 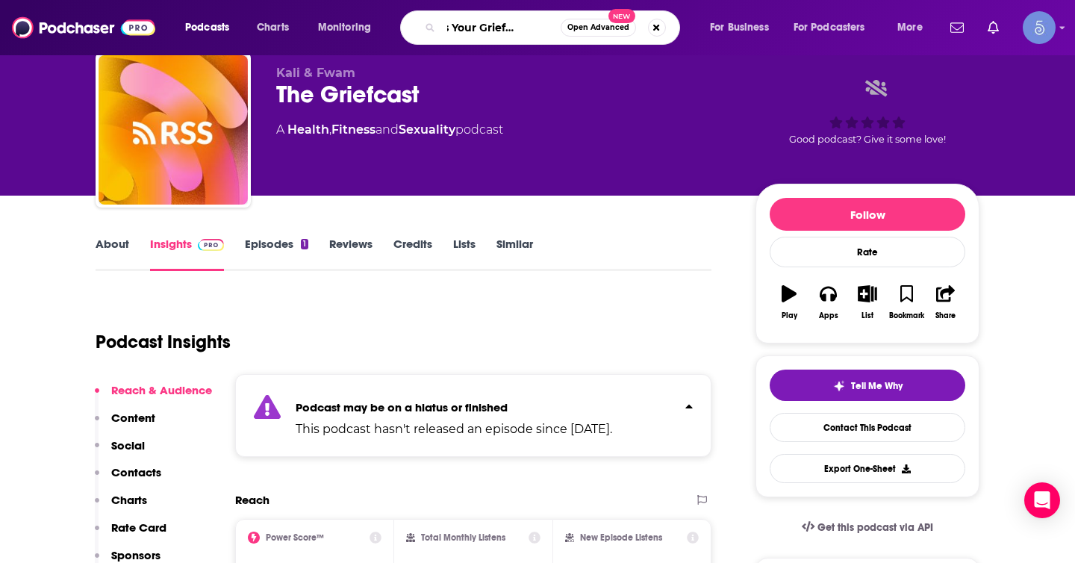 What do you see at coordinates (1039, 28) in the screenshot?
I see `button: Show profile menu` at bounding box center [1039, 28].